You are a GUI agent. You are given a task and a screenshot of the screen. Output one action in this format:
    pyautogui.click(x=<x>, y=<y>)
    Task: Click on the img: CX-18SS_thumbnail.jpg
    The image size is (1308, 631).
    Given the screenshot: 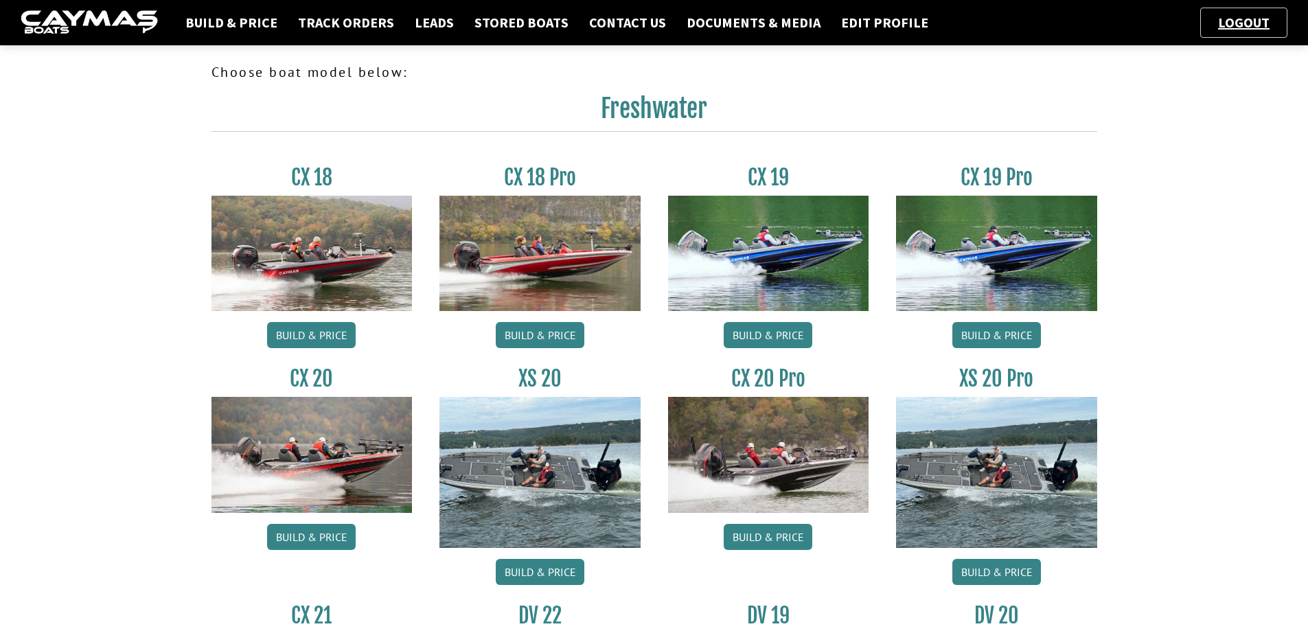 What is the action you would take?
    pyautogui.click(x=540, y=253)
    